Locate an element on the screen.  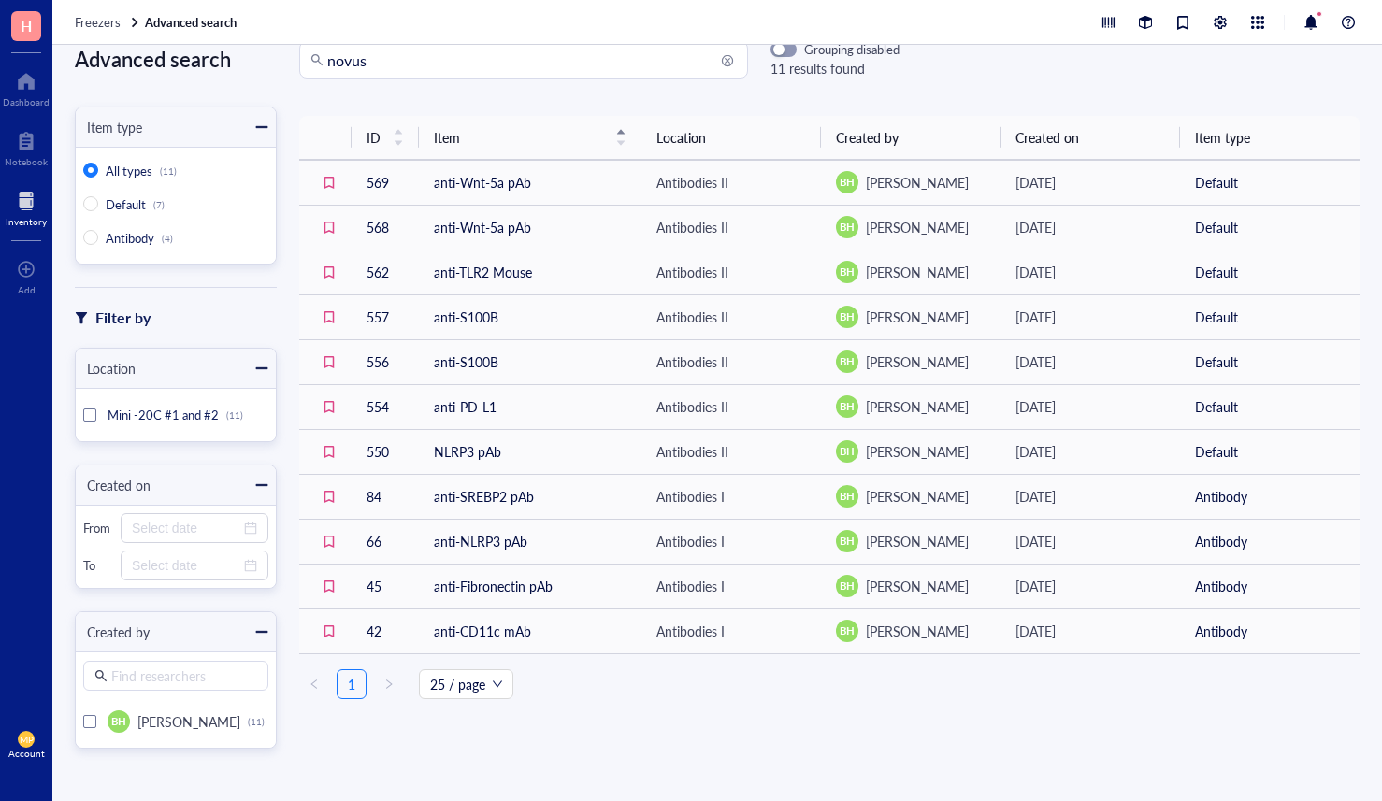
div: Created on is located at coordinates (113, 485).